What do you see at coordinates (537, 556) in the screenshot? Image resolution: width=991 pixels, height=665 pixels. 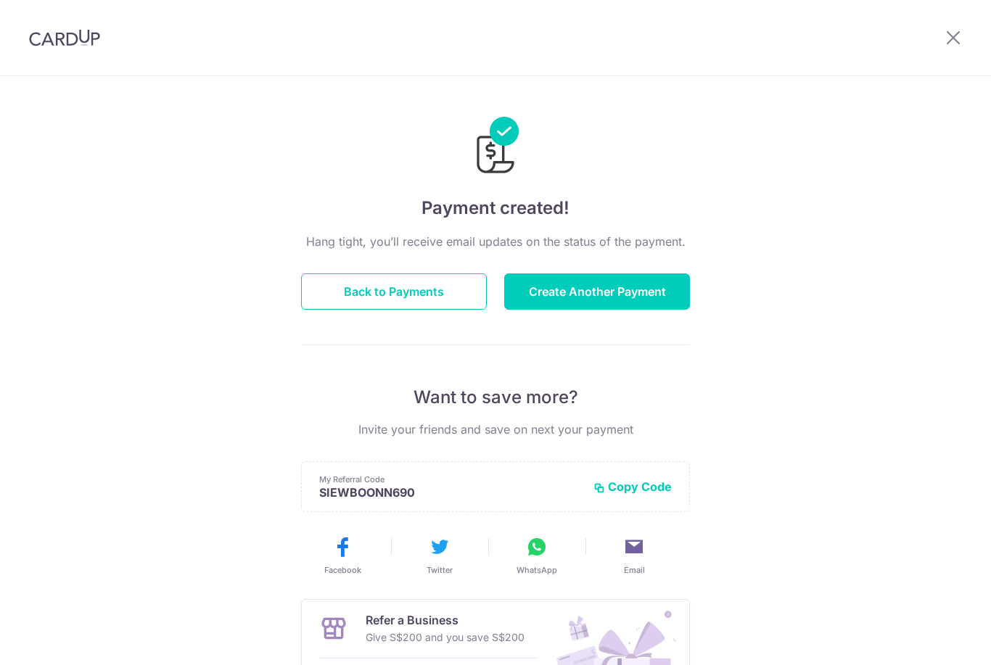 I see `button: WhatsApp` at bounding box center [537, 556].